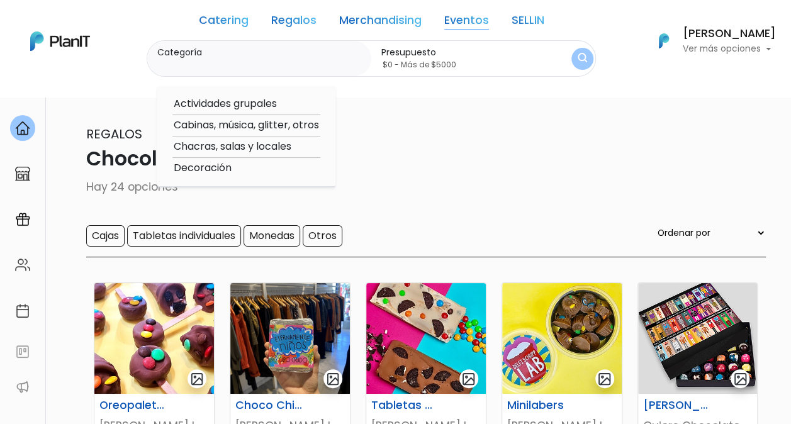 This screenshot has width=791, height=424. I want to click on h6: Minilabers, so click(541, 405).